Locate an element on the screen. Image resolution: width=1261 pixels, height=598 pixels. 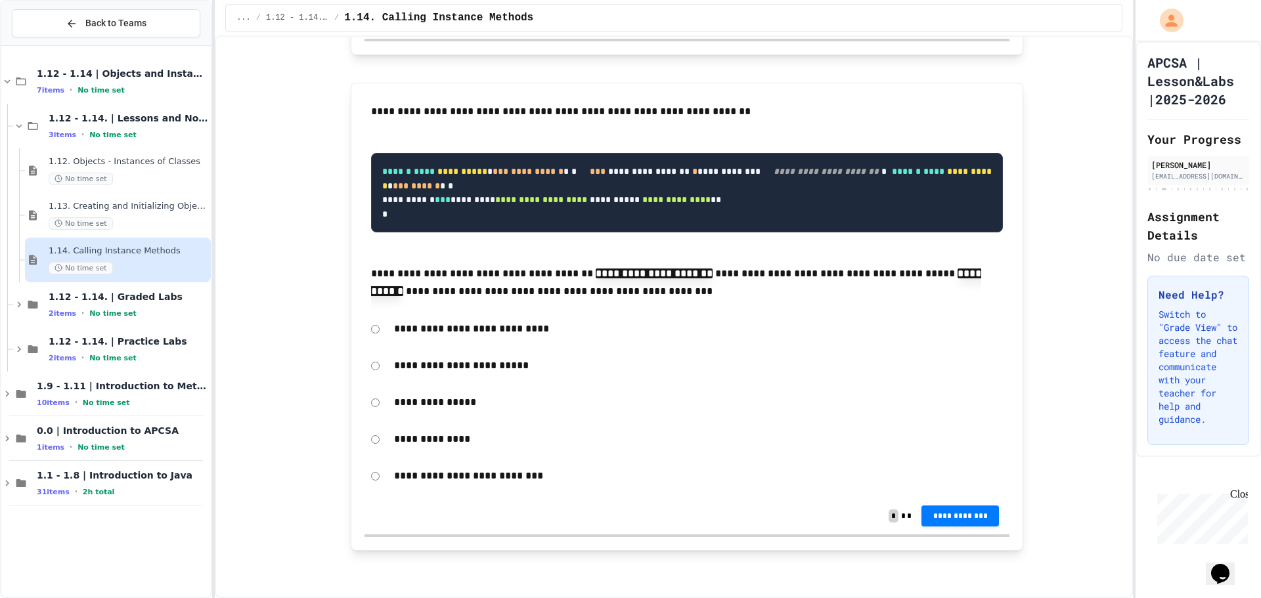
span: 31 items is located at coordinates (53, 492).